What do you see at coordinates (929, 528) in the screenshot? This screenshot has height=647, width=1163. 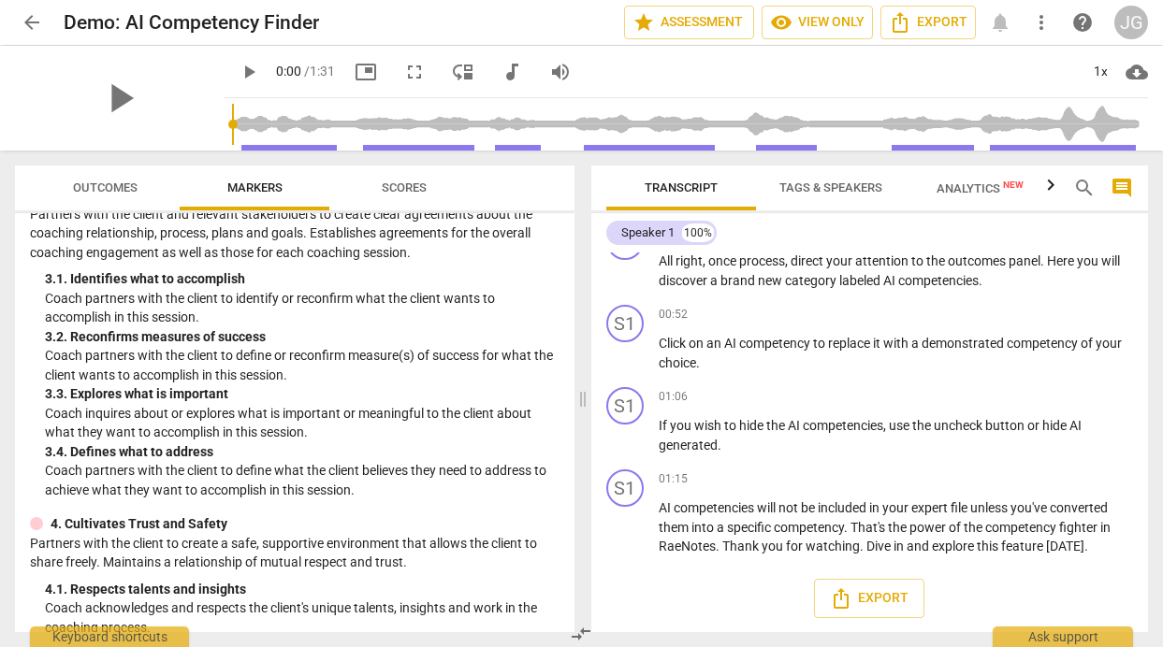 I see `span: power` at bounding box center [929, 528].